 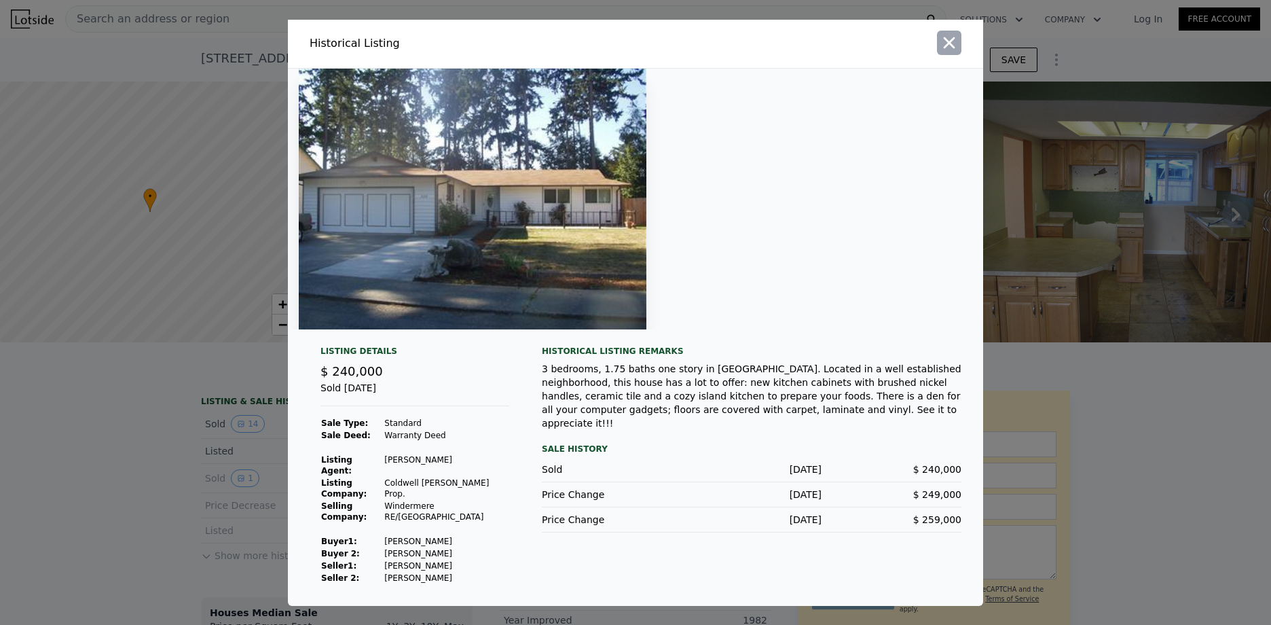 What do you see at coordinates (473, 199) in the screenshot?
I see `img: Property Img` at bounding box center [473, 199].